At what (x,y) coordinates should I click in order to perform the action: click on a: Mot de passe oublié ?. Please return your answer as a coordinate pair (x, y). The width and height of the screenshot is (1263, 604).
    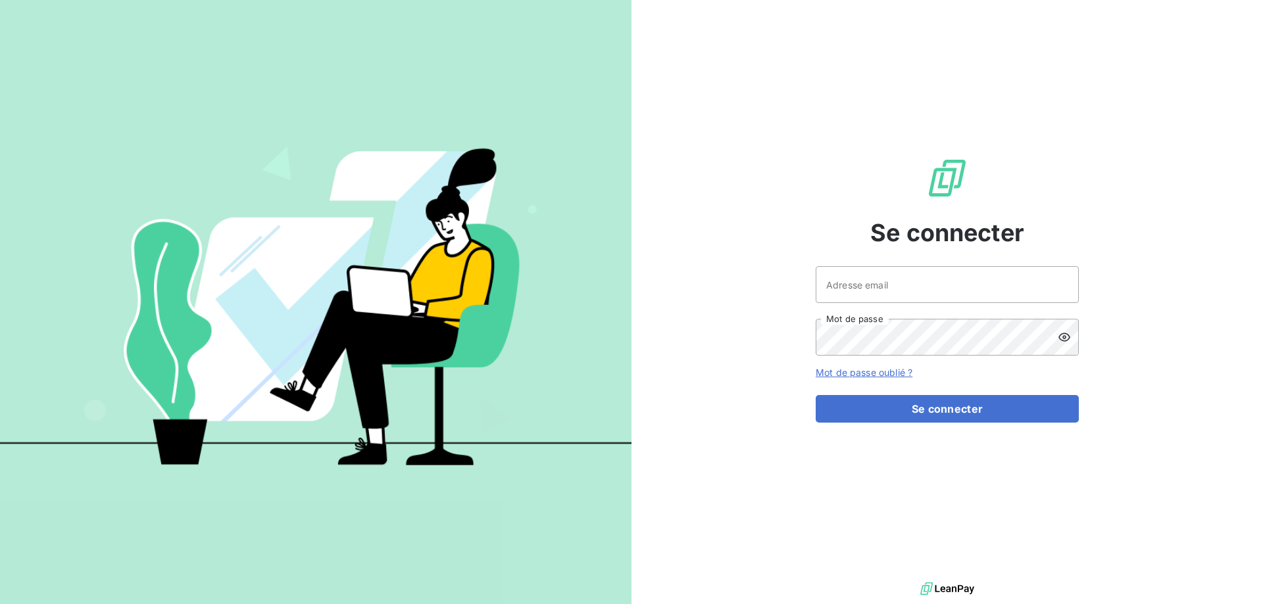
    Looking at the image, I should click on (864, 372).